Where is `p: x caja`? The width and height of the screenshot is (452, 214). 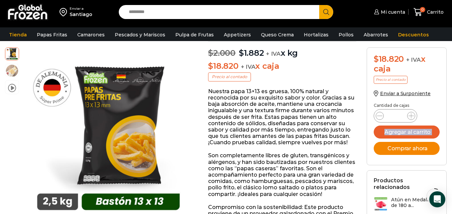
p: x caja is located at coordinates (282, 66).